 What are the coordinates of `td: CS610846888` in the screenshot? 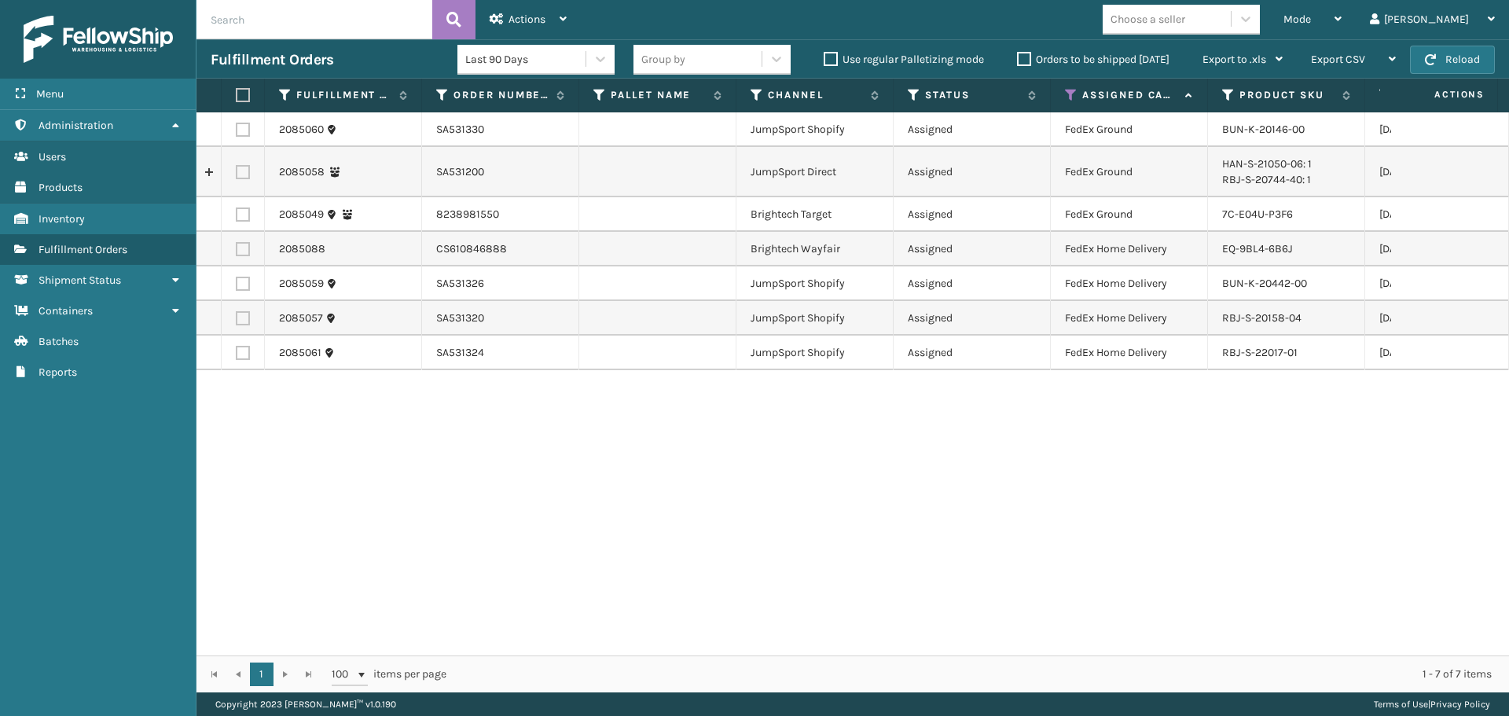 It's located at (501, 249).